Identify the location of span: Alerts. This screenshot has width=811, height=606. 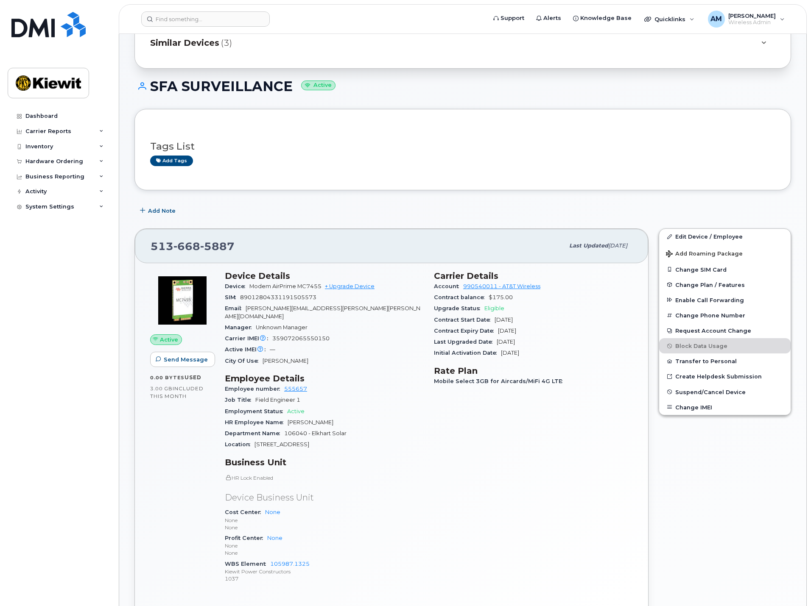
(552, 18).